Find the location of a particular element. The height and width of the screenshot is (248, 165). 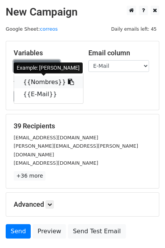

h5: Variables is located at coordinates (45, 53).